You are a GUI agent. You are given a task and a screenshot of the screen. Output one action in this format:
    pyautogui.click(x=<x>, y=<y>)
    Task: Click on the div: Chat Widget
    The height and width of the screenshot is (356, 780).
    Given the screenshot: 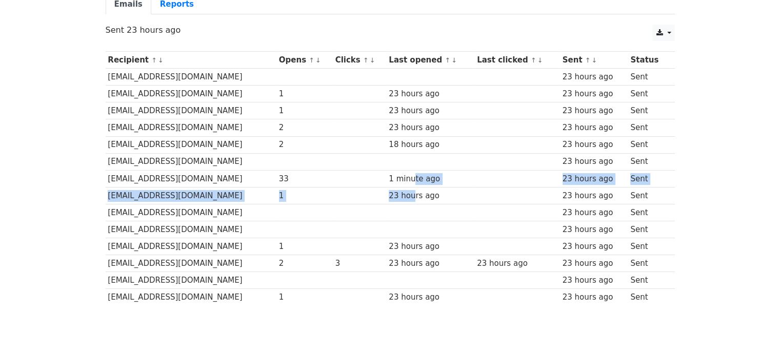 What is the action you would take?
    pyautogui.click(x=754, y=332)
    